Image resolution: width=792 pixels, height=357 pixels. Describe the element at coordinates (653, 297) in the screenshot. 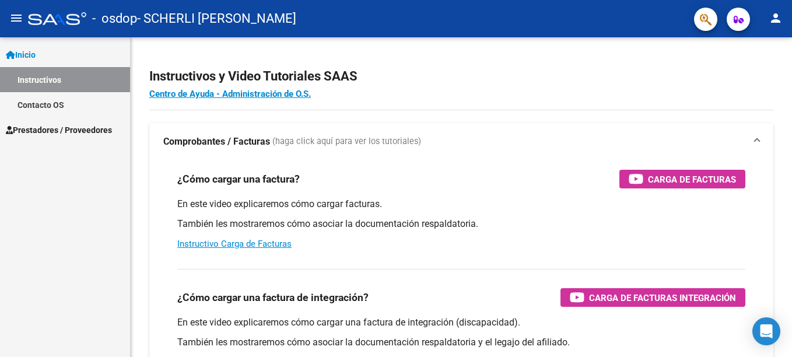

I see `button: Carga de Facturas Integración` at that location.